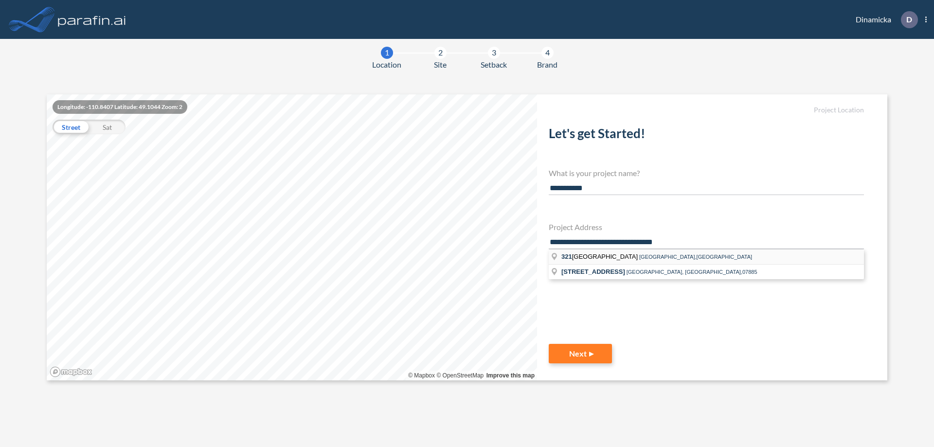 This screenshot has height=447, width=934. Describe the element at coordinates (71, 372) in the screenshot. I see `a: Mapbox homepage` at that location.